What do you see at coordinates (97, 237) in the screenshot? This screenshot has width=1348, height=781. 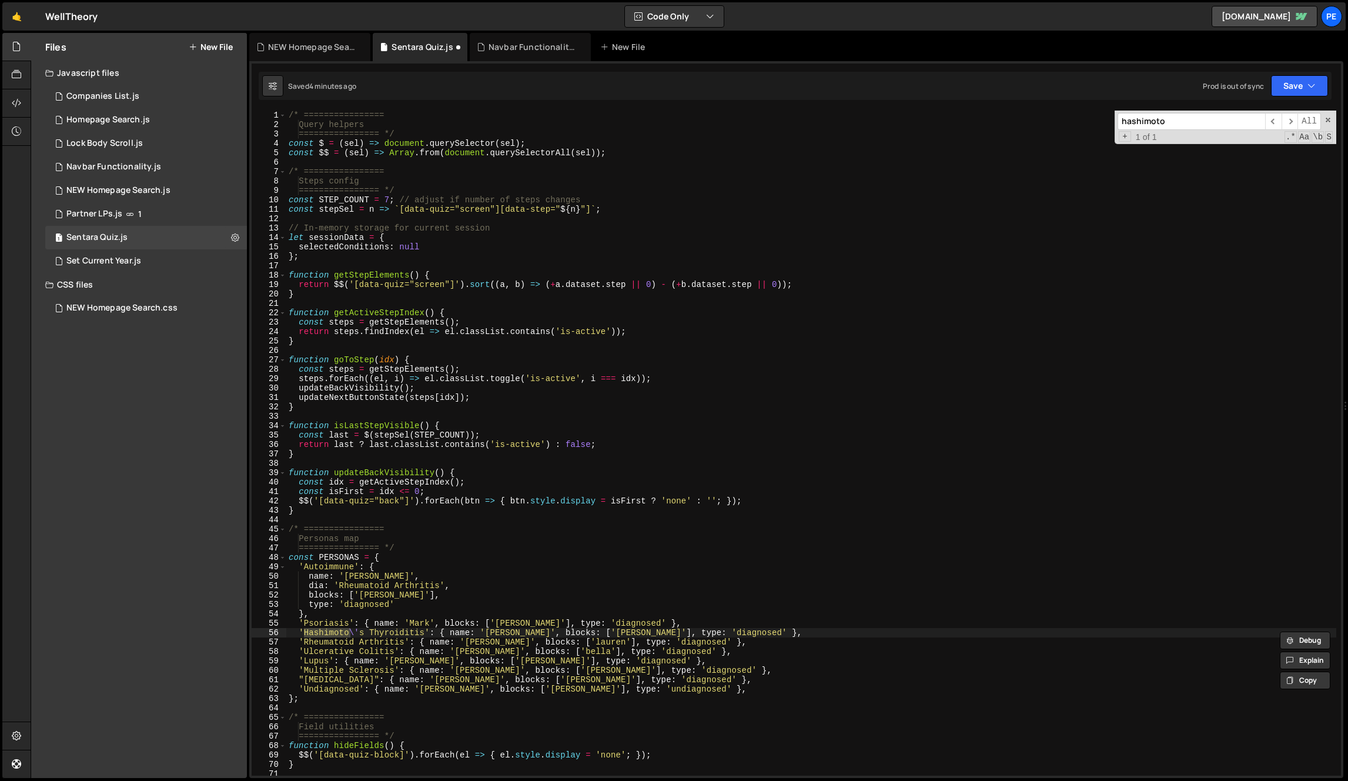 I see `div: Sentara Quiz.js` at bounding box center [97, 237].